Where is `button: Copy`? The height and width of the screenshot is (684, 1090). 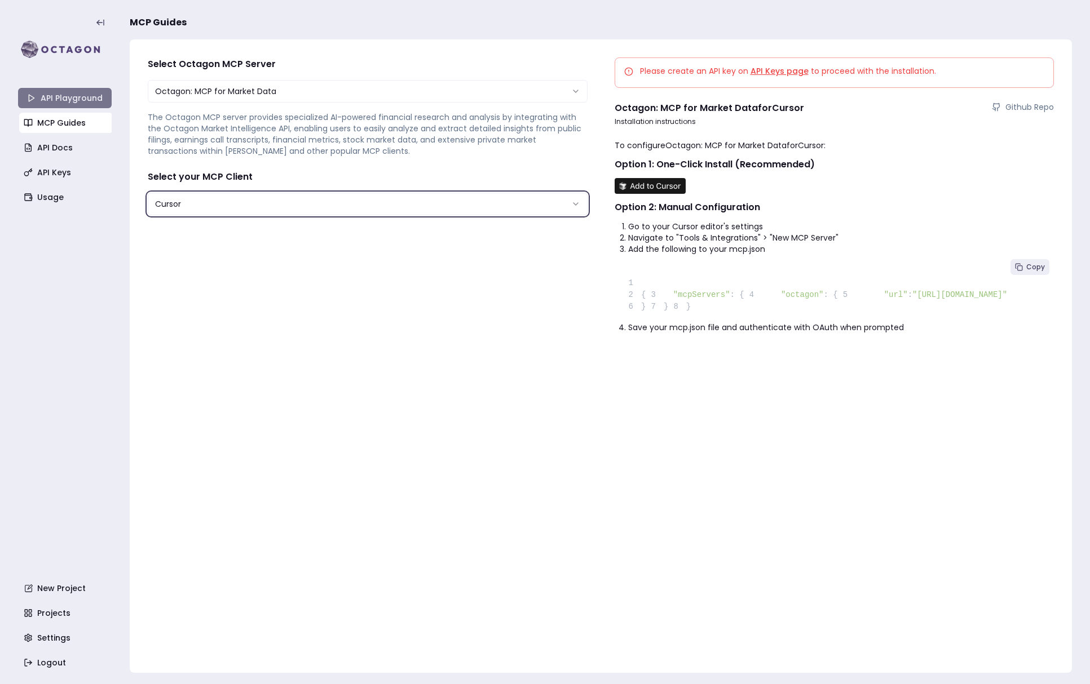
button: Copy is located at coordinates (1029, 267).